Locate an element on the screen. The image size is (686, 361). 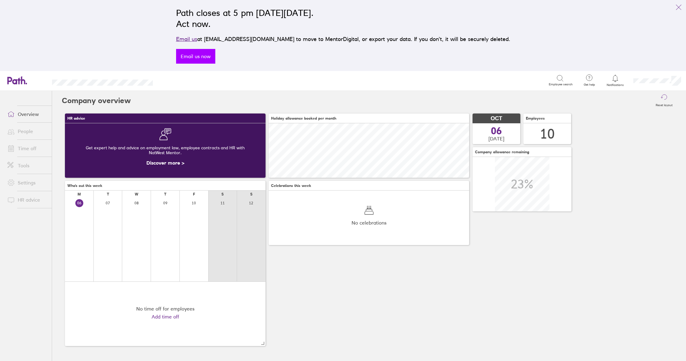
div: 10 is located at coordinates (547, 134).